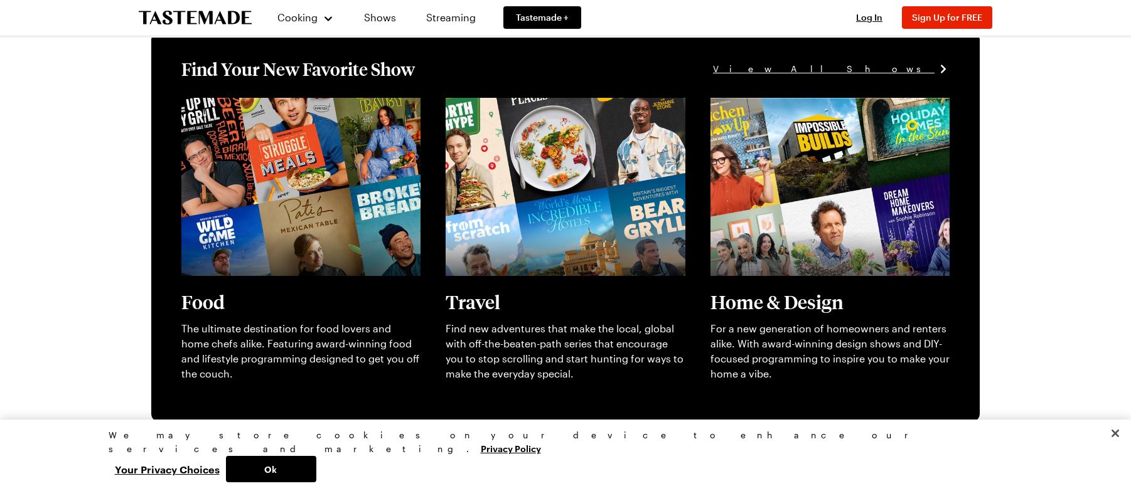  What do you see at coordinates (298, 69) in the screenshot?
I see `h1: Find Your New Favorite Show` at bounding box center [298, 69].